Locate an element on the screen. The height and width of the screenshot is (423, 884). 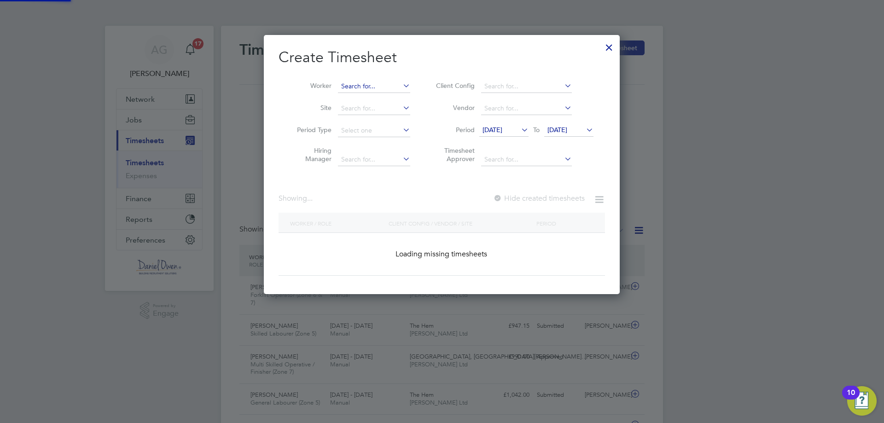
label: Client Config is located at coordinates (454, 86).